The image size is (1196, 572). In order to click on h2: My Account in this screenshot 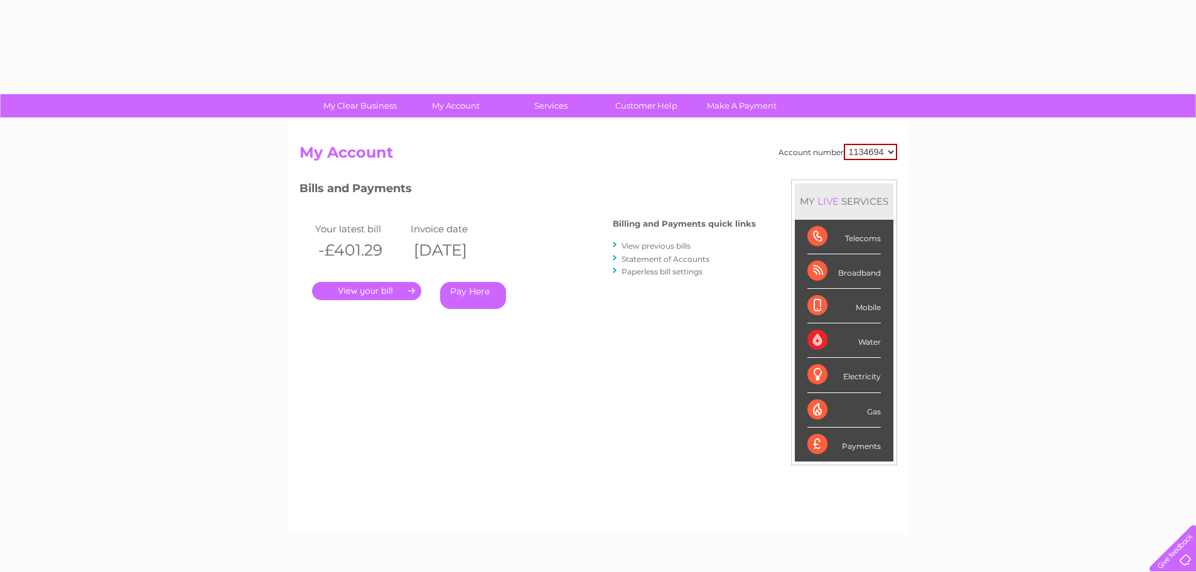, I will do `click(599, 156)`.